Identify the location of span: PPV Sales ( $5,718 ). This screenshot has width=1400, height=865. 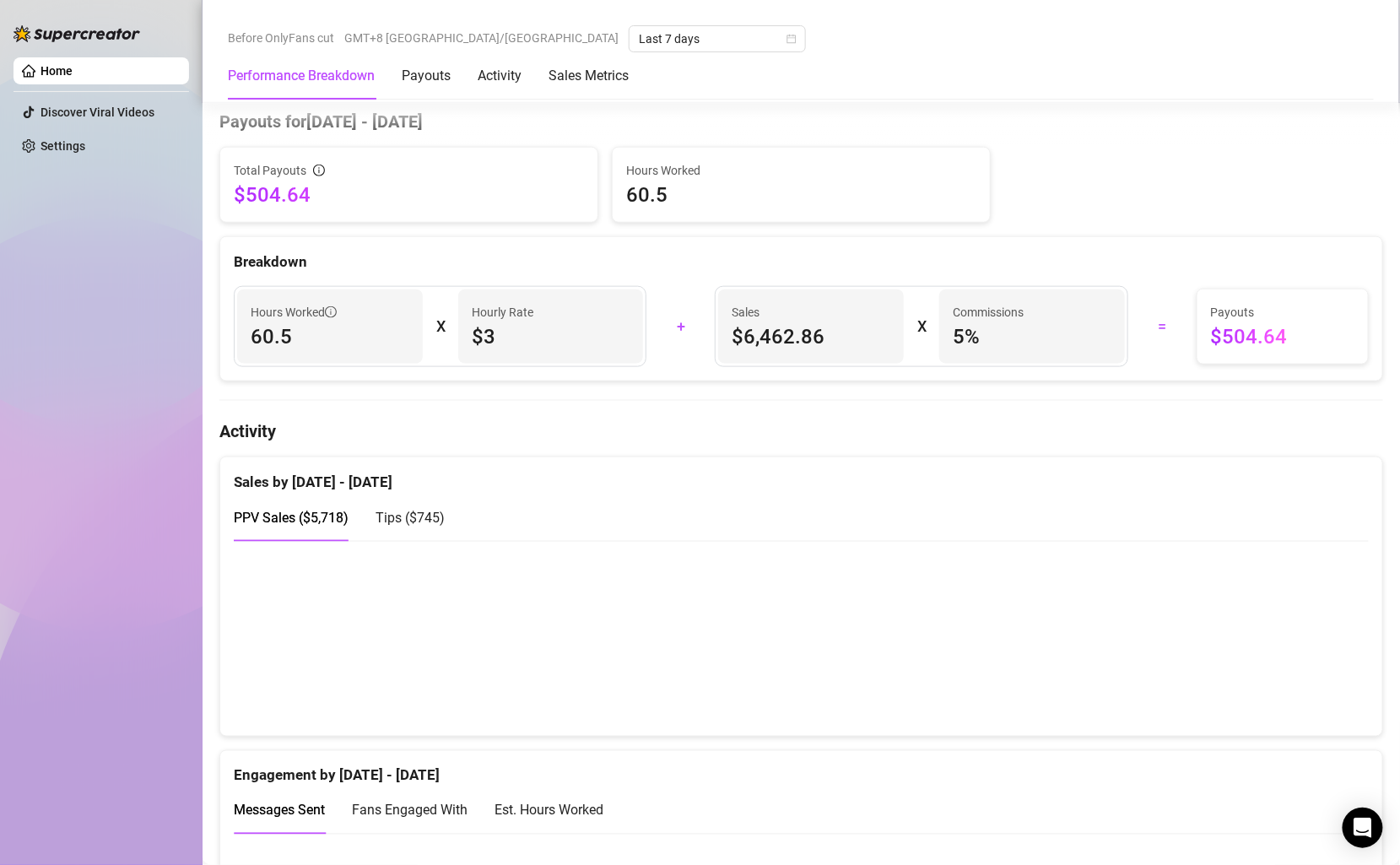
(291, 517).